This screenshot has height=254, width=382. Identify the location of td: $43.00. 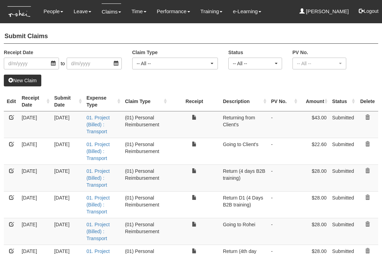
(314, 124).